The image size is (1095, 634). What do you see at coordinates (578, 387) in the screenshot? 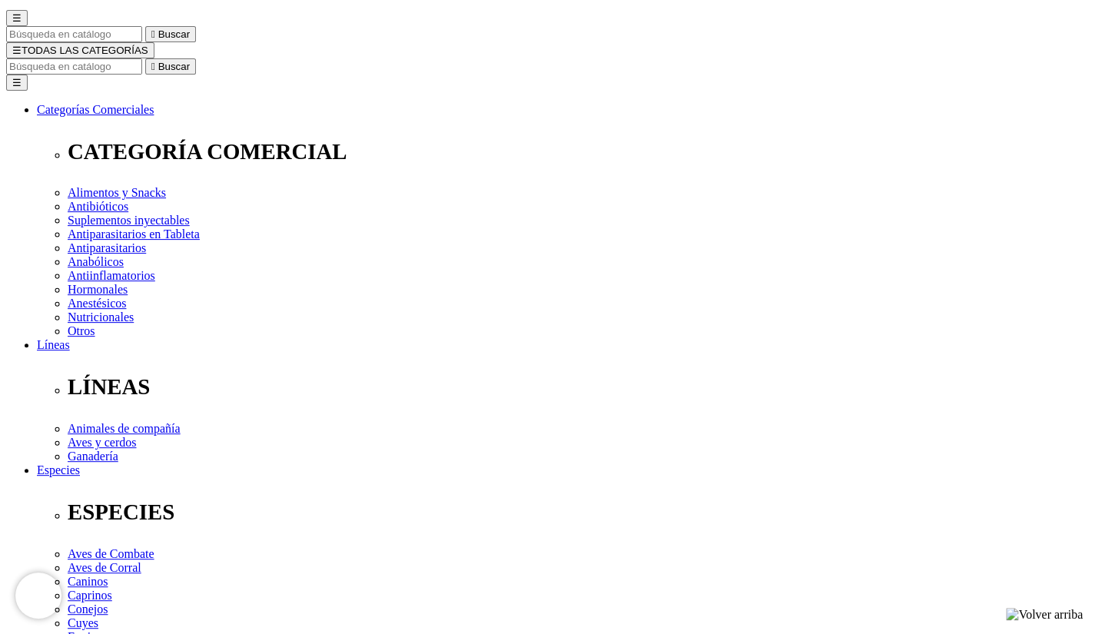
I see `p: LÍNEAS` at bounding box center [578, 387].